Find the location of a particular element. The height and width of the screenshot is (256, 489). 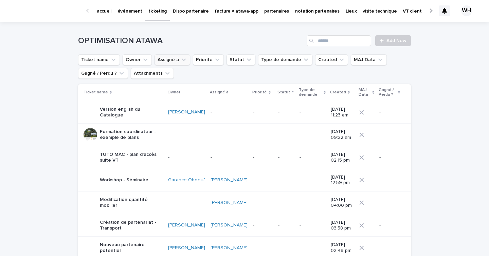

button: Gagné / Perdu ? is located at coordinates (103, 73).